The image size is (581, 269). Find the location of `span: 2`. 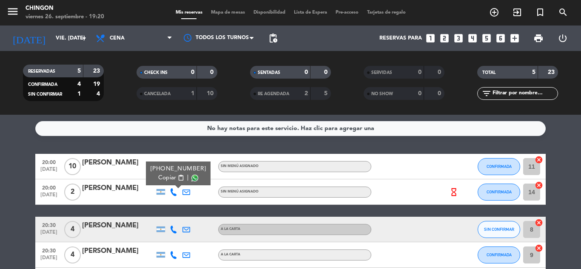

span: 2 is located at coordinates (72, 192).